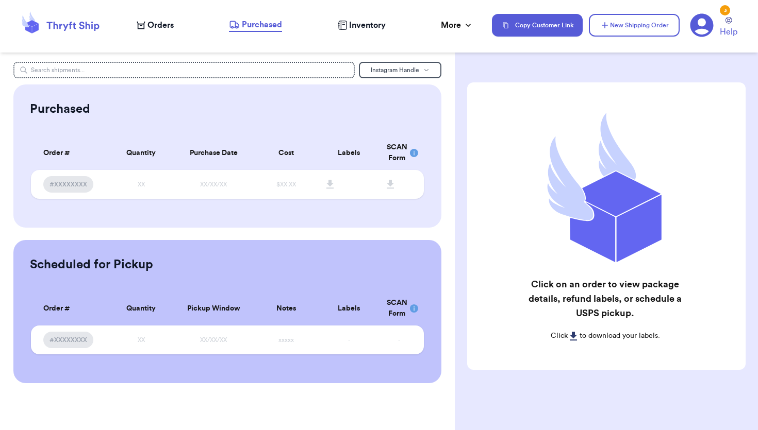  I want to click on h2: Scheduled for Pickup, so click(91, 265).